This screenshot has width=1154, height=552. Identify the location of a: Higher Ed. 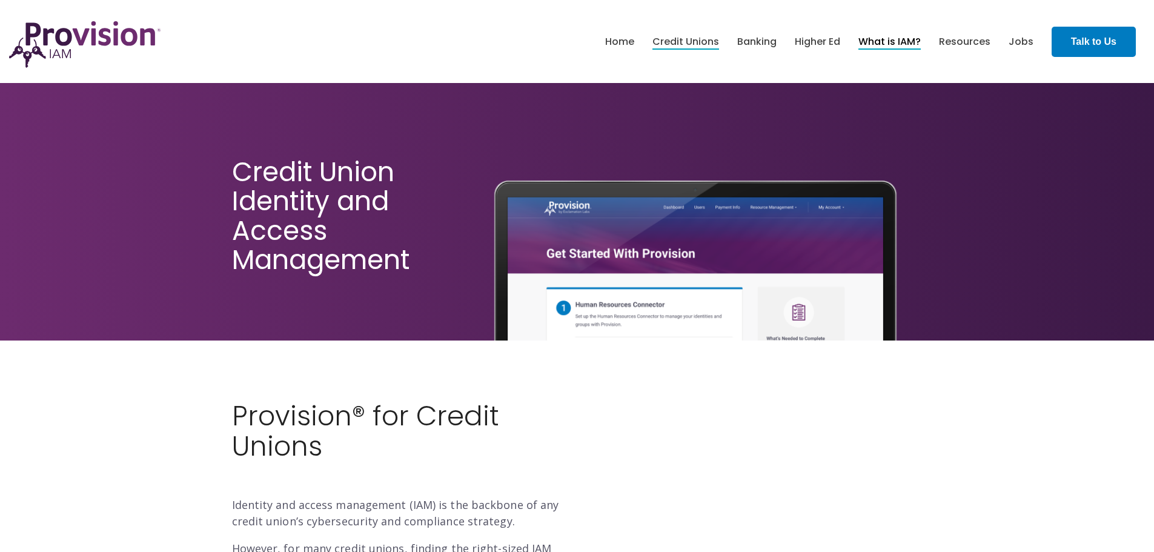
(817, 42).